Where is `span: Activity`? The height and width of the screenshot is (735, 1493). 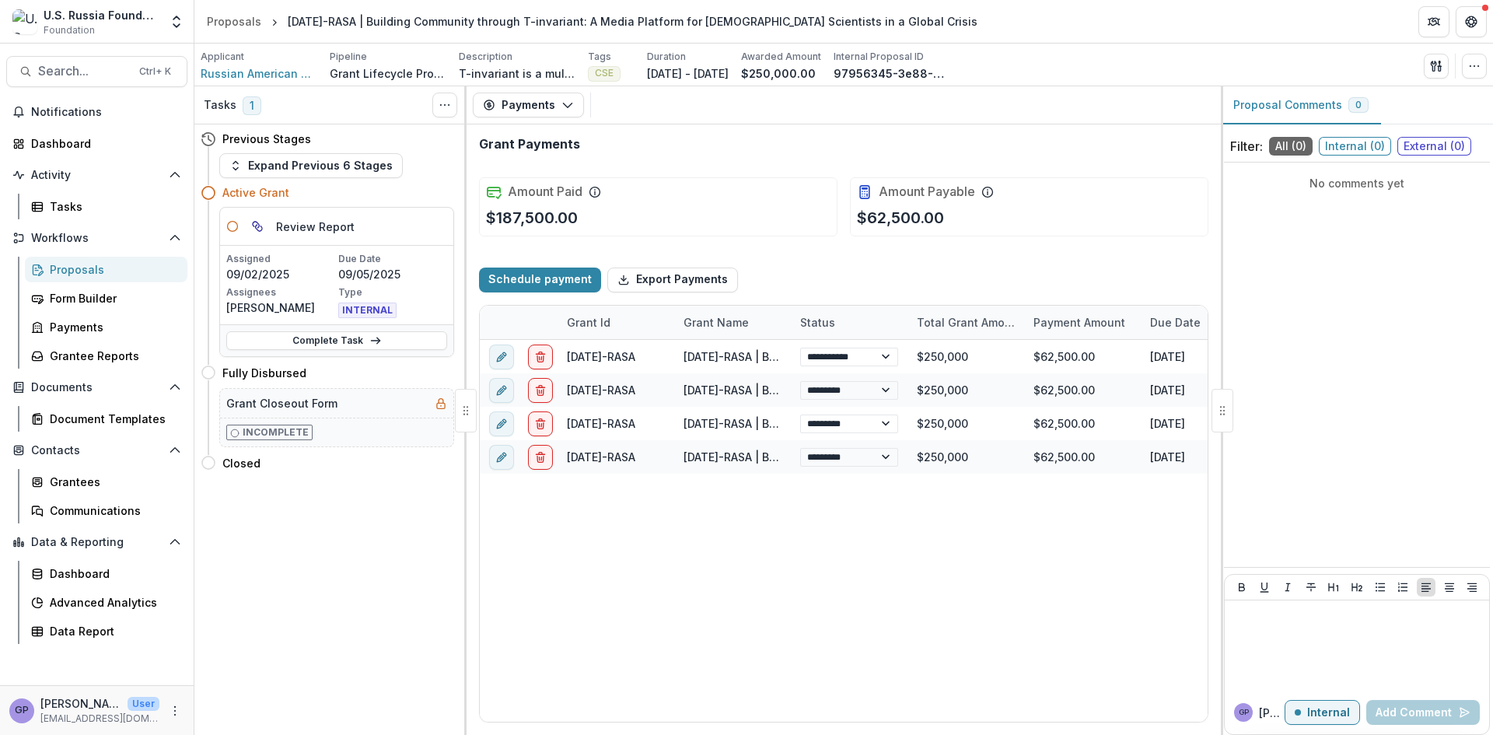 span: Activity is located at coordinates (96, 175).